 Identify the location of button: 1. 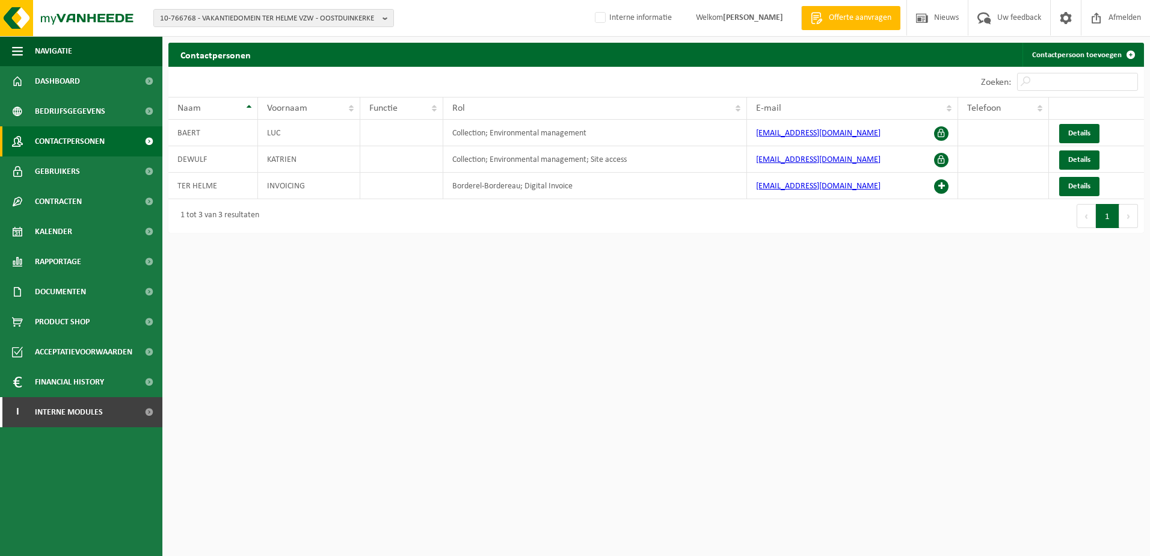
(1107, 216).